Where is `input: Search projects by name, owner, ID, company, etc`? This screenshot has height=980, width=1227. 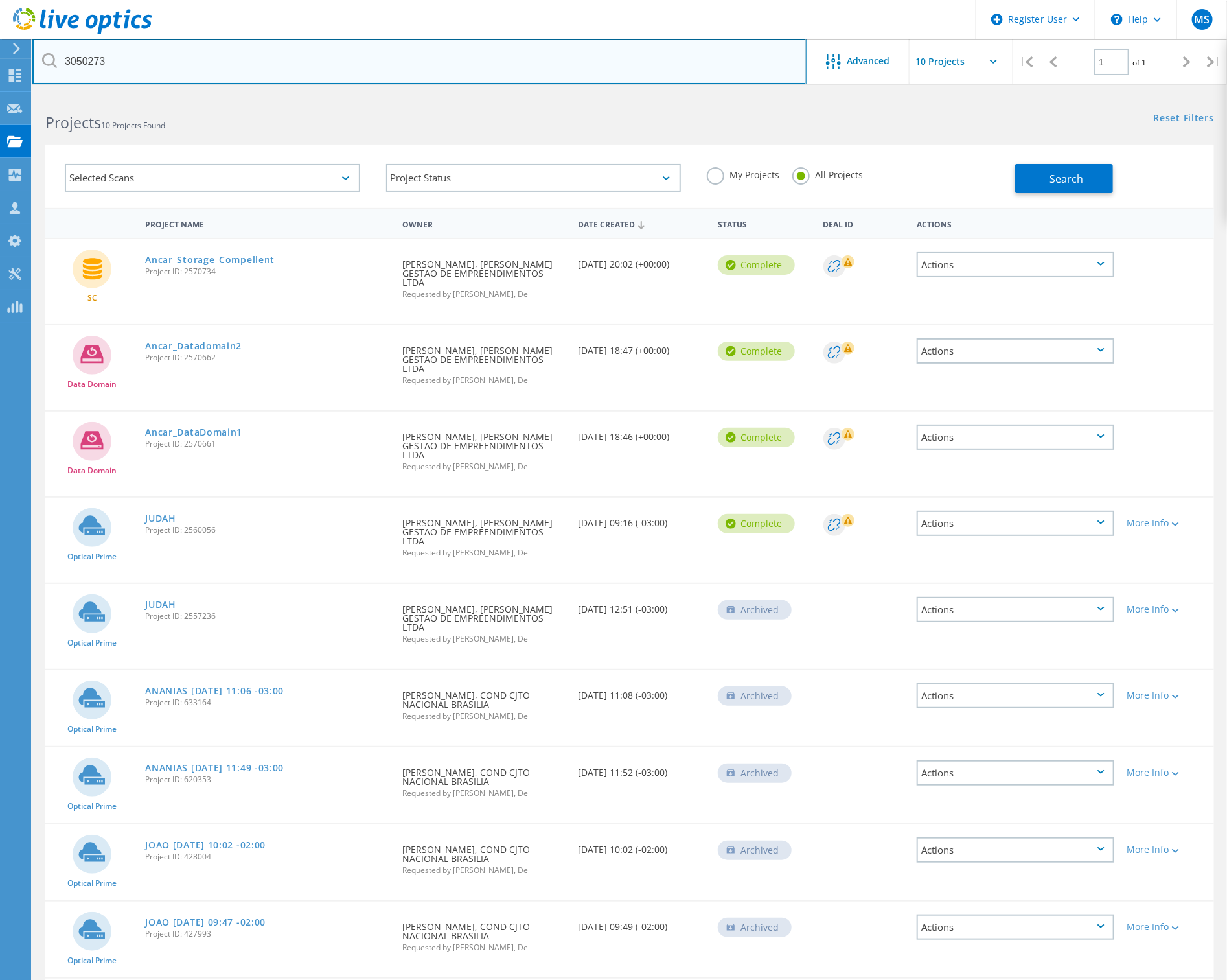 input: Search projects by name, owner, ID, company, etc is located at coordinates (420, 61).